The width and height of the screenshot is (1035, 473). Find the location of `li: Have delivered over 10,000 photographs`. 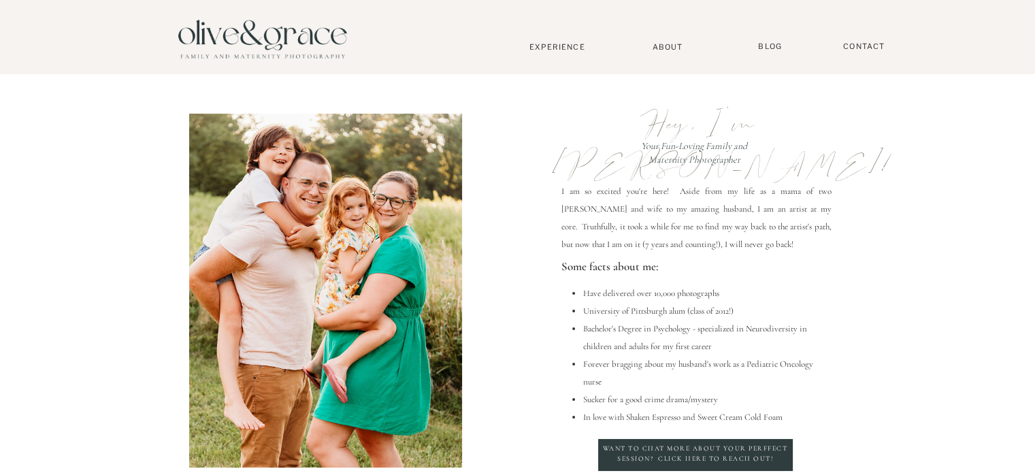

li: Have delivered over 10,000 photographs is located at coordinates (707, 293).